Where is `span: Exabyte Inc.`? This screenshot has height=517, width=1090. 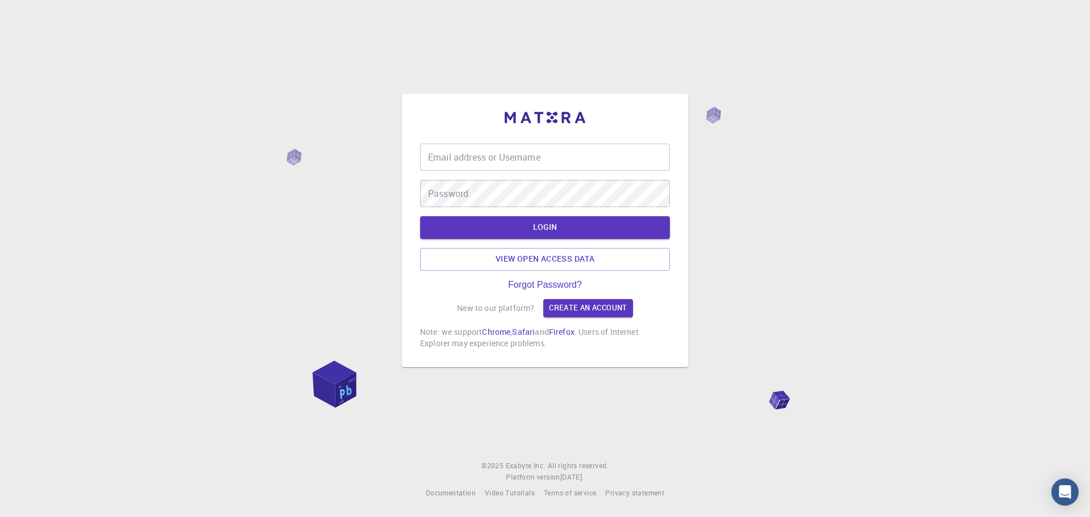 span: Exabyte Inc. is located at coordinates (526, 465).